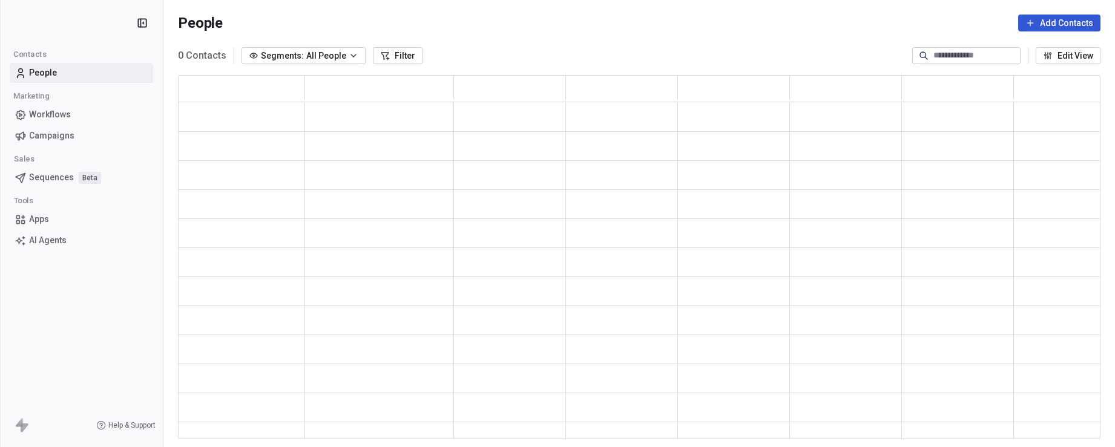 The width and height of the screenshot is (1115, 447). I want to click on span: Apps, so click(39, 219).